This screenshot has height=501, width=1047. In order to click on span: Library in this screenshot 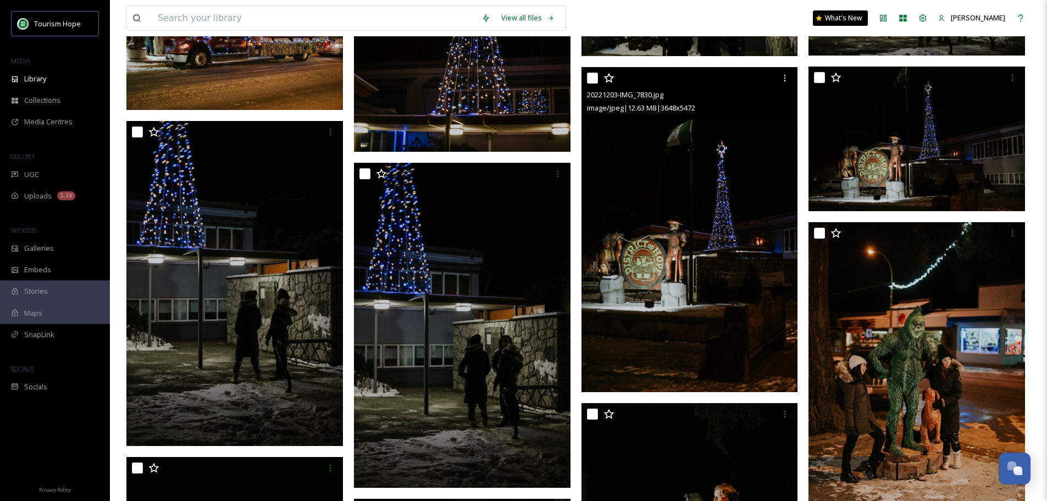, I will do `click(35, 79)`.